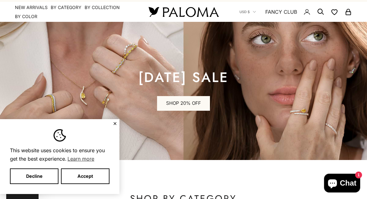 The width and height of the screenshot is (367, 199). I want to click on span: This website uses cookies to ensure you get the best experience., so click(60, 155).